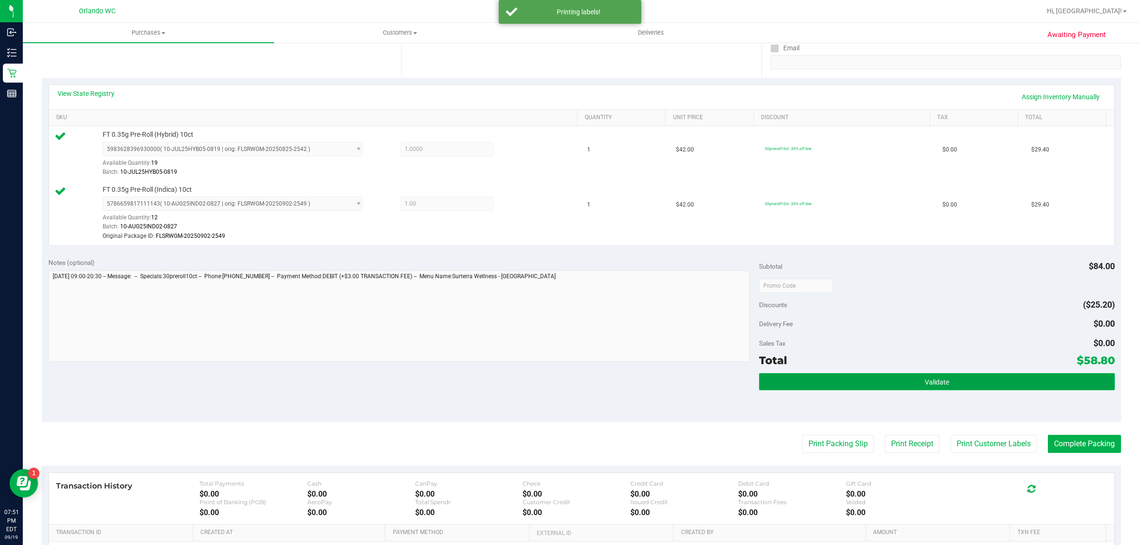 The width and height of the screenshot is (1140, 545). Describe the element at coordinates (711, 118) in the screenshot. I see `a: Unit Price` at that location.